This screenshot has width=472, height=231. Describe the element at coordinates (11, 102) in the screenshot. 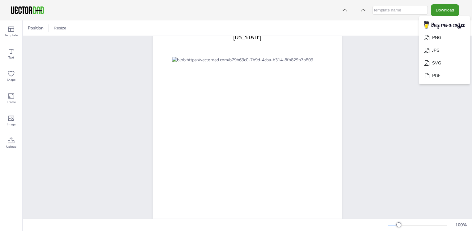

I see `span: Frame` at that location.